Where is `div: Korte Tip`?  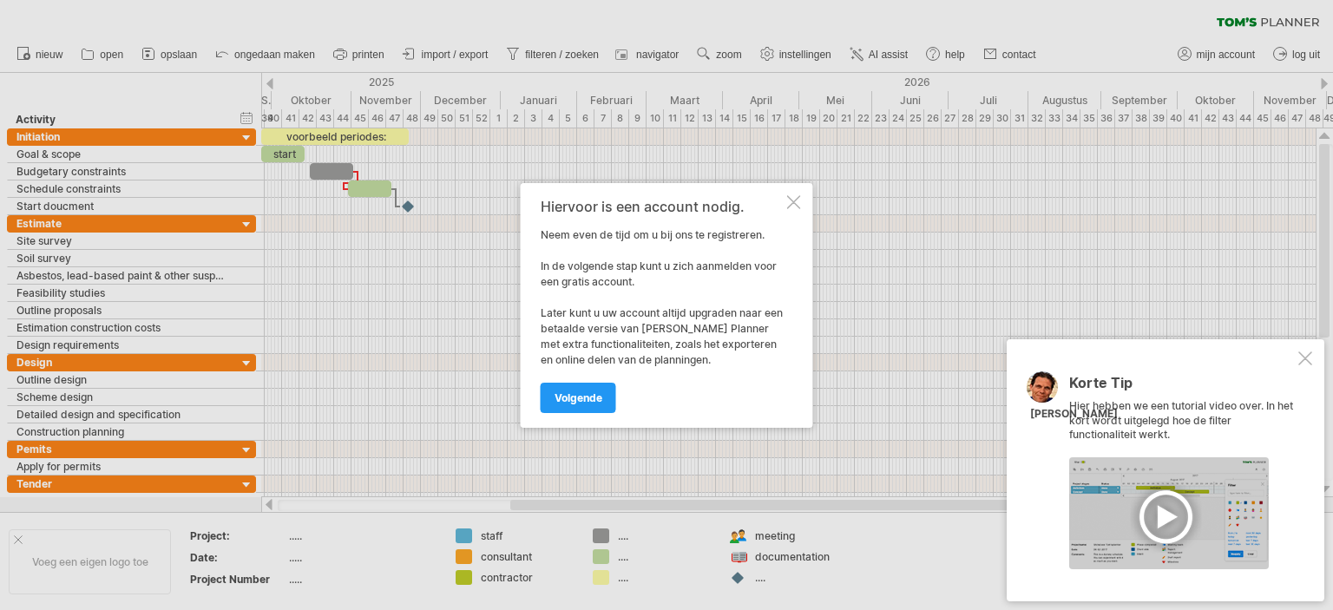 div: Korte Tip is located at coordinates (1182, 387).